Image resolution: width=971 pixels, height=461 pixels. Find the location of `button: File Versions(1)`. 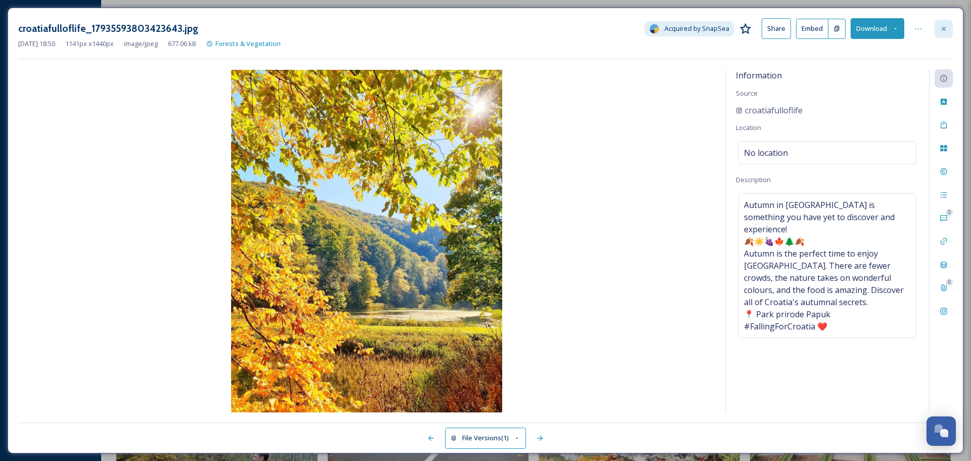

button: File Versions(1) is located at coordinates (485, 437).